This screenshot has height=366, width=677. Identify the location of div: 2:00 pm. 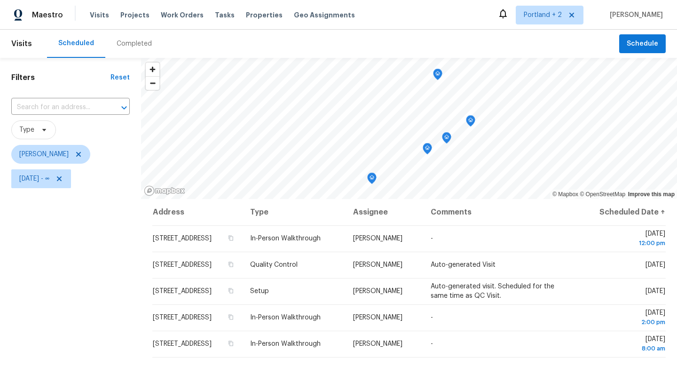
(625, 322).